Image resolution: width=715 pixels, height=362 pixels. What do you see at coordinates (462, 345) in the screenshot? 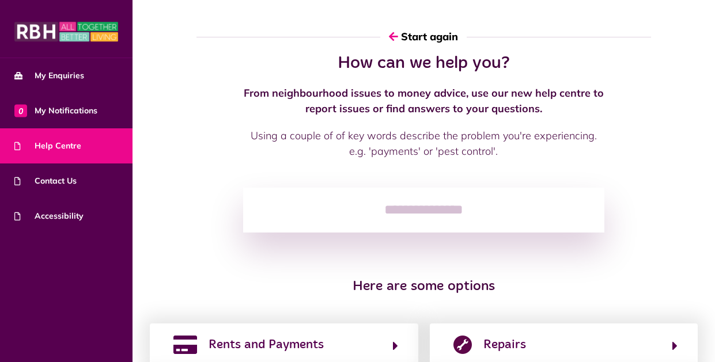
I see `img: report-repair.png` at bounding box center [462, 345].